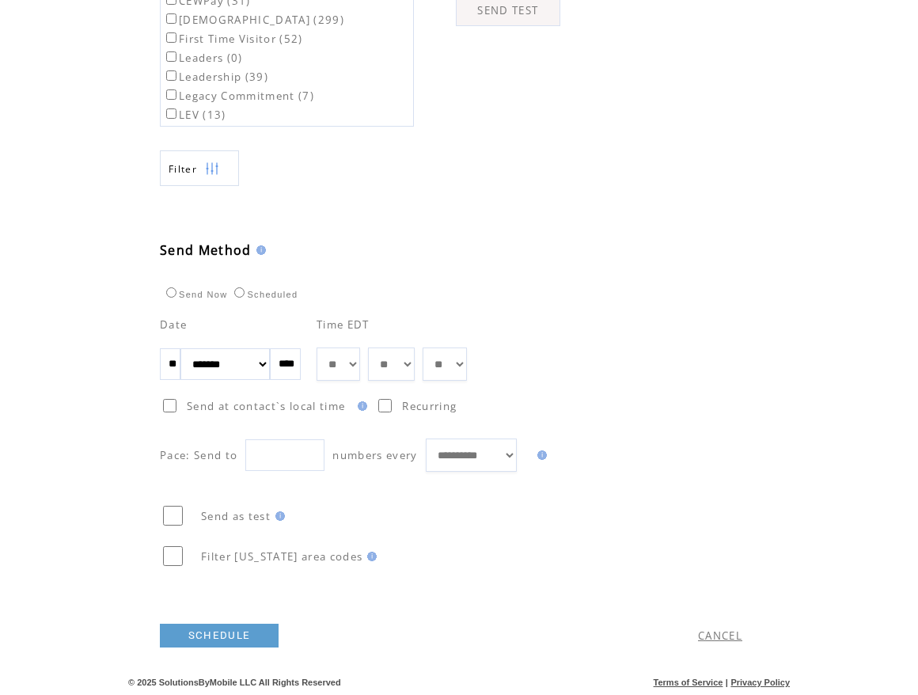 This screenshot has height=695, width=918. What do you see at coordinates (183, 169) in the screenshot?
I see `span: Show filters` at bounding box center [183, 169].